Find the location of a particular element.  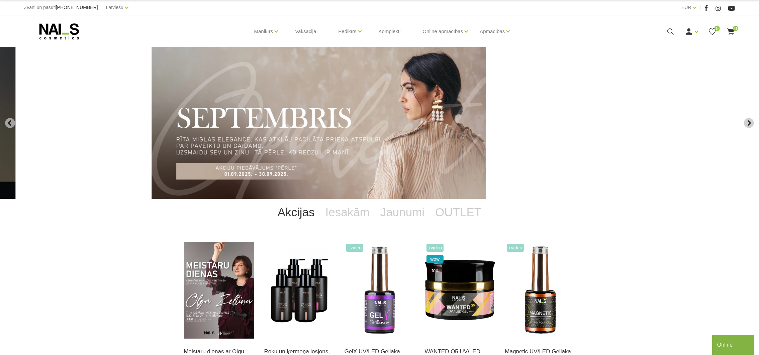

img: BAROJOŠS roku un ķermeņa LOSJONSBALI COCONUT barojošs roku un ķermeņa losjons paredzēts jebkura t... is located at coordinates (299, 290).